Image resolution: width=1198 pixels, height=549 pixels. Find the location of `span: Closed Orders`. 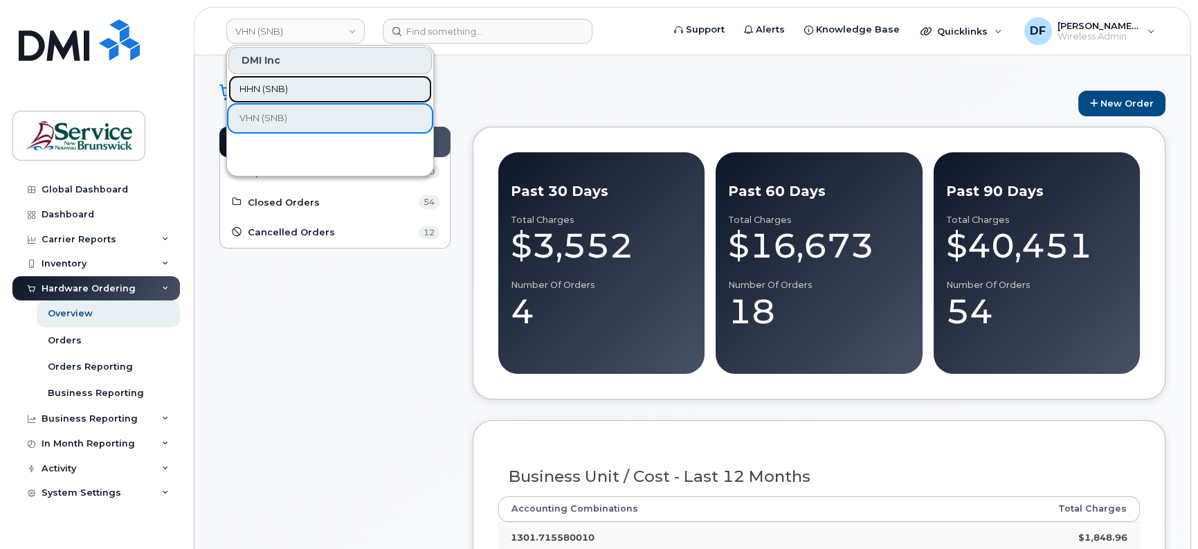

span: Closed Orders is located at coordinates (284, 202).